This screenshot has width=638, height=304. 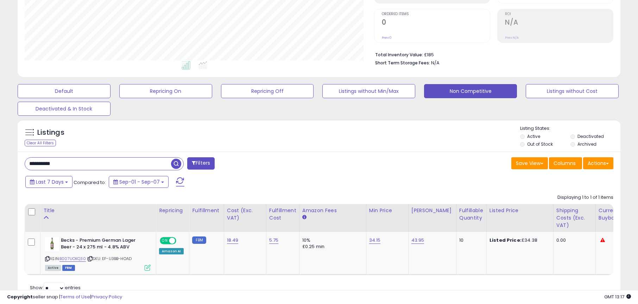 What do you see at coordinates (181, 241) in the screenshot?
I see `span: OFF` at bounding box center [181, 241].